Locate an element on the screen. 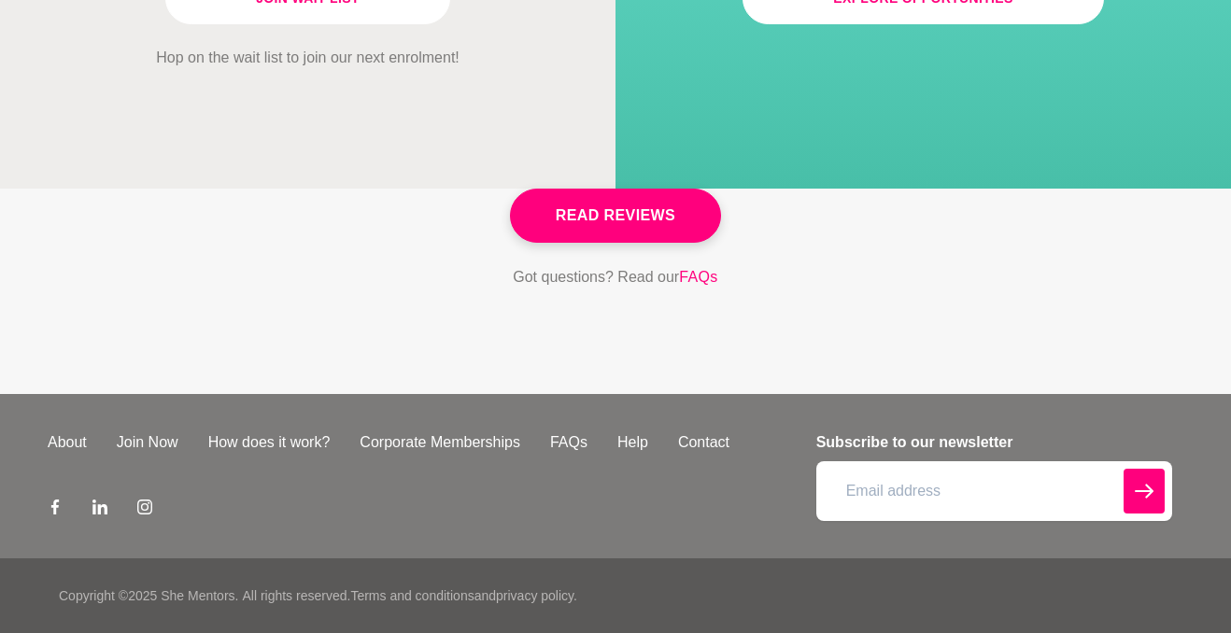 This screenshot has width=1231, height=633. a: LinkedIn is located at coordinates (100, 510).